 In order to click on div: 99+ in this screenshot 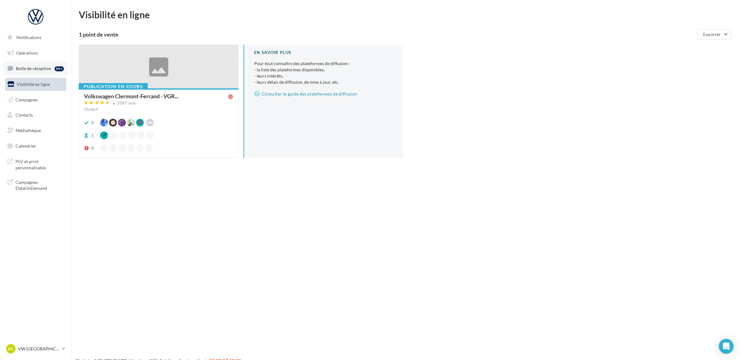, I will do `click(59, 69)`.